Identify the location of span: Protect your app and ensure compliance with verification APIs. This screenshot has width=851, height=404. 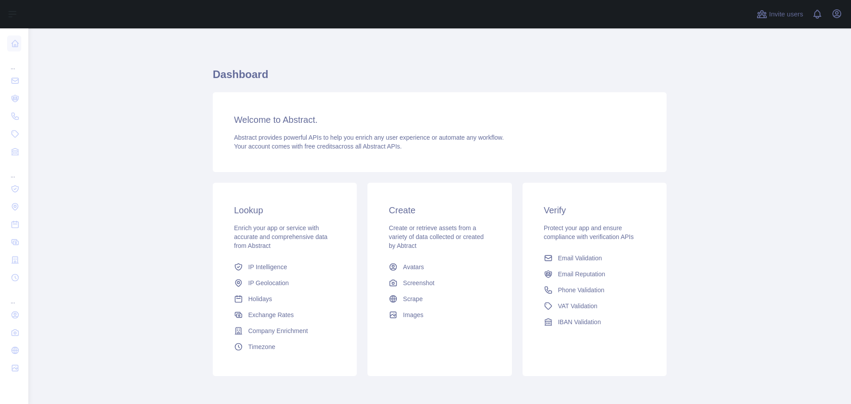
(589, 232).